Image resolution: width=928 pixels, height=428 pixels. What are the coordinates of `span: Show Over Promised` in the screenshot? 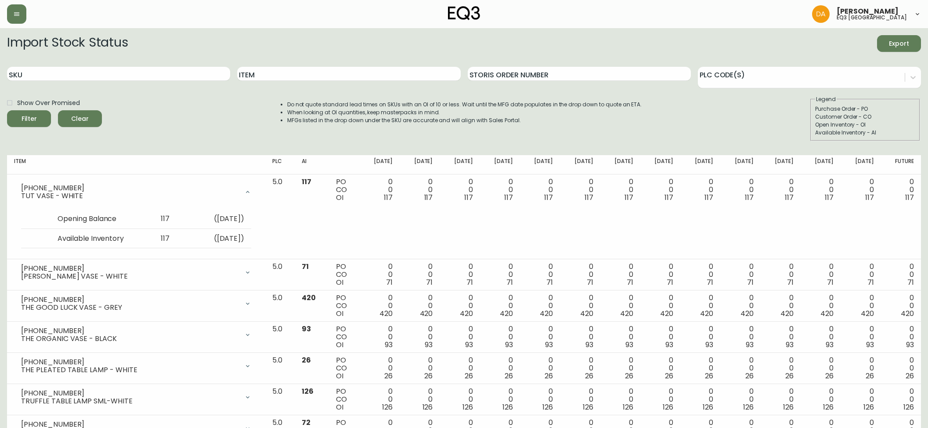 It's located at (48, 103).